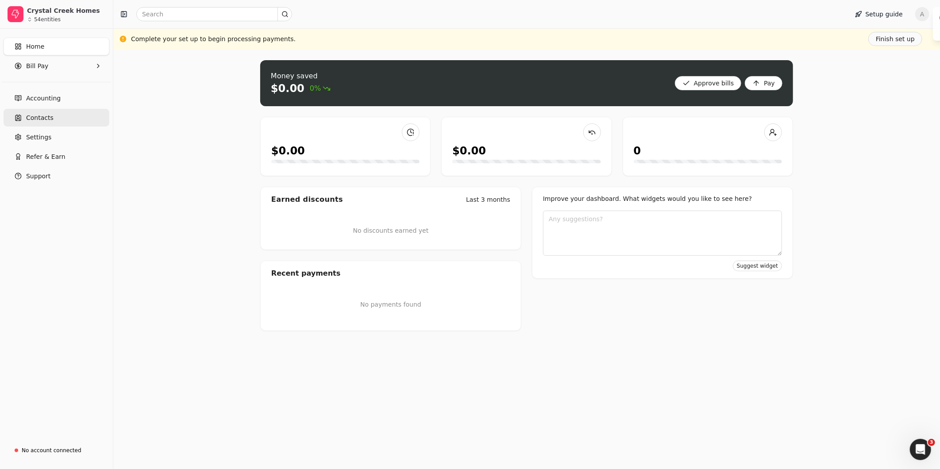 The image size is (940, 469). Describe the element at coordinates (35, 46) in the screenshot. I see `span: Home` at that location.